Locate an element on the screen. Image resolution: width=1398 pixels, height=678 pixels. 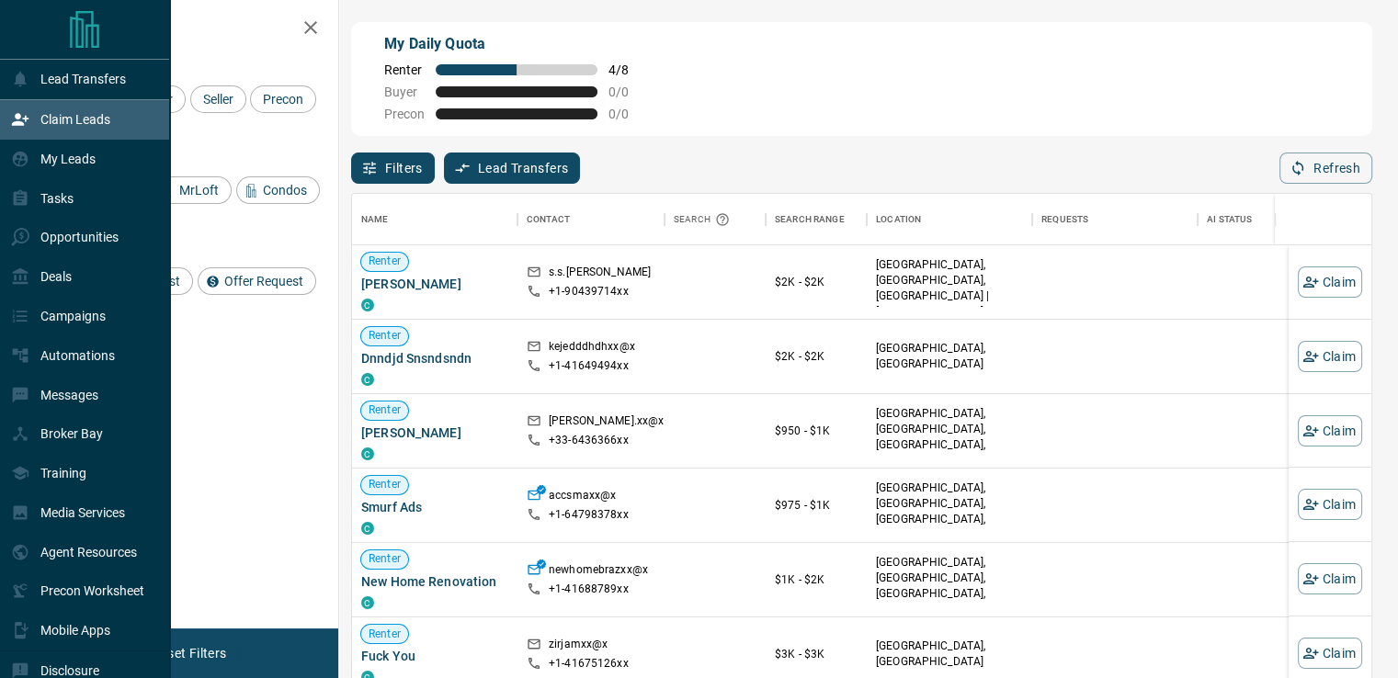
p: +33- 6436366xx is located at coordinates (588, 440).